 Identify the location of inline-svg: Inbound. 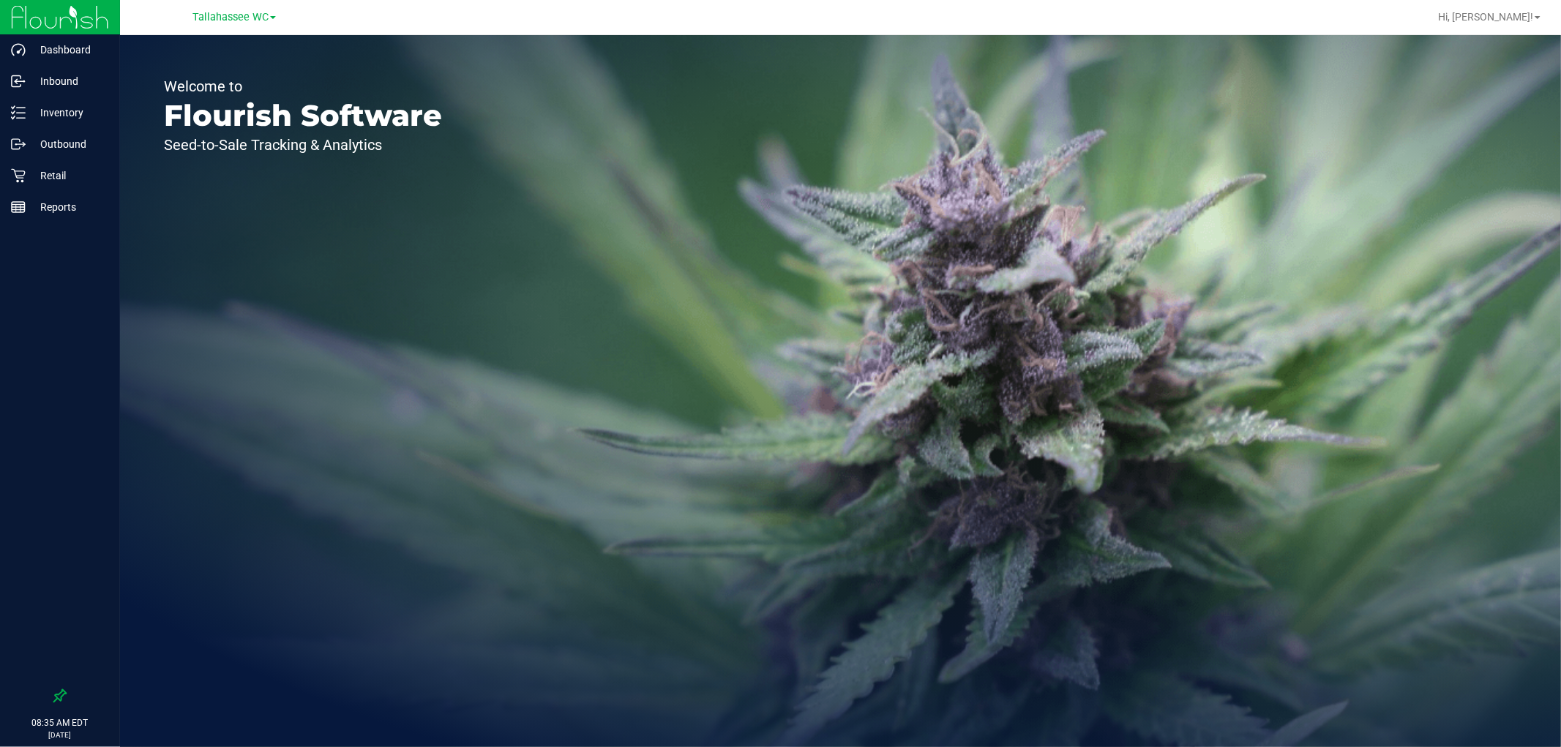
(18, 81).